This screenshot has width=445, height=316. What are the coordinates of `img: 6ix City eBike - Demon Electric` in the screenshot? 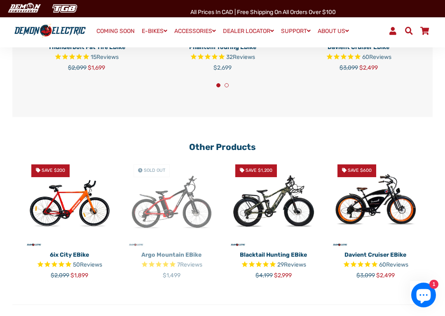 It's located at (70, 203).